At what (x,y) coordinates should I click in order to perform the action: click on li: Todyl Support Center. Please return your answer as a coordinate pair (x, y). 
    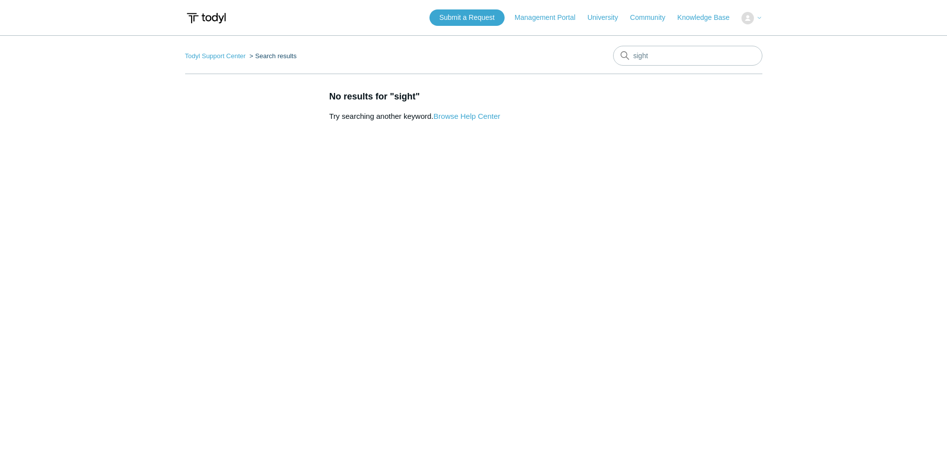
    Looking at the image, I should click on (216, 56).